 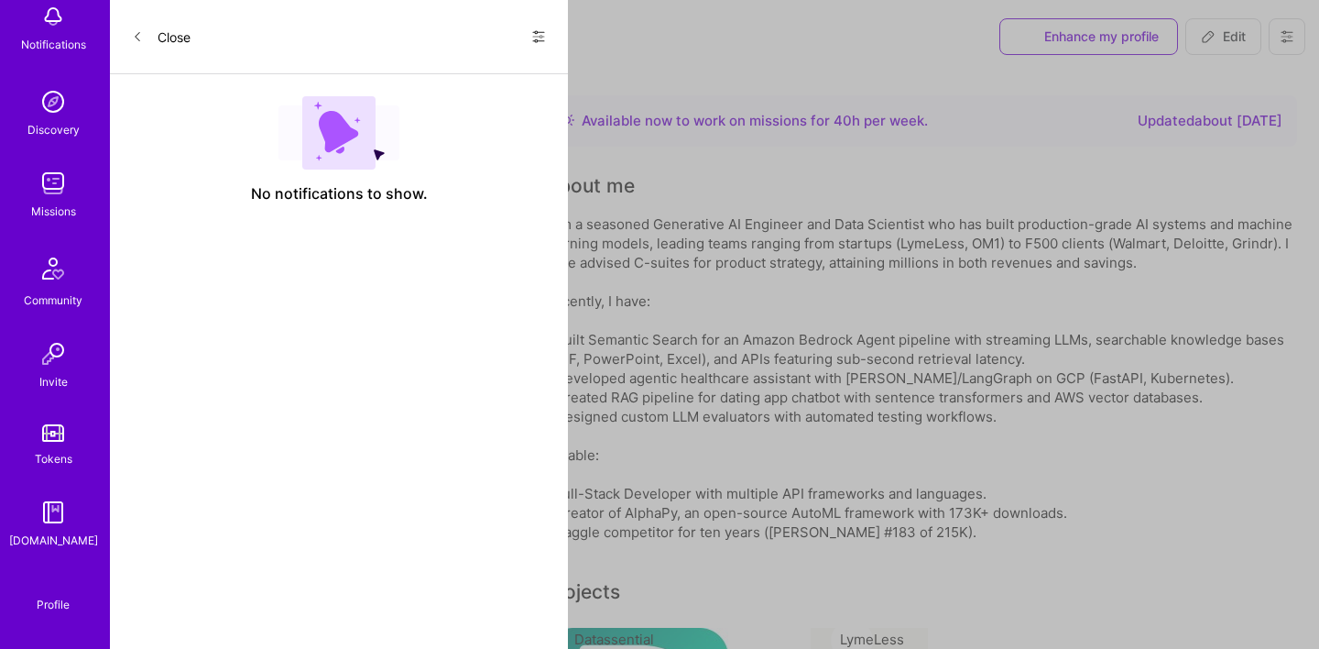 I want to click on div: Tokens, so click(x=53, y=458).